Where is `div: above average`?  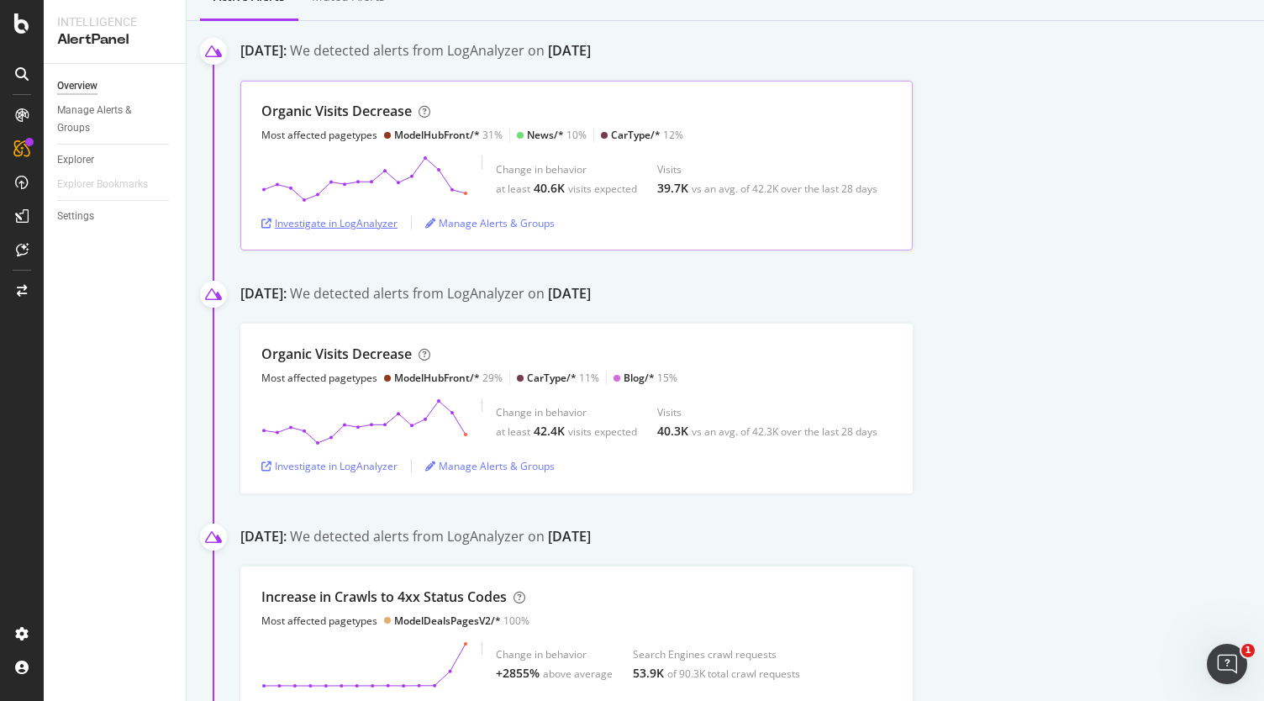
div: above average is located at coordinates (577, 673).